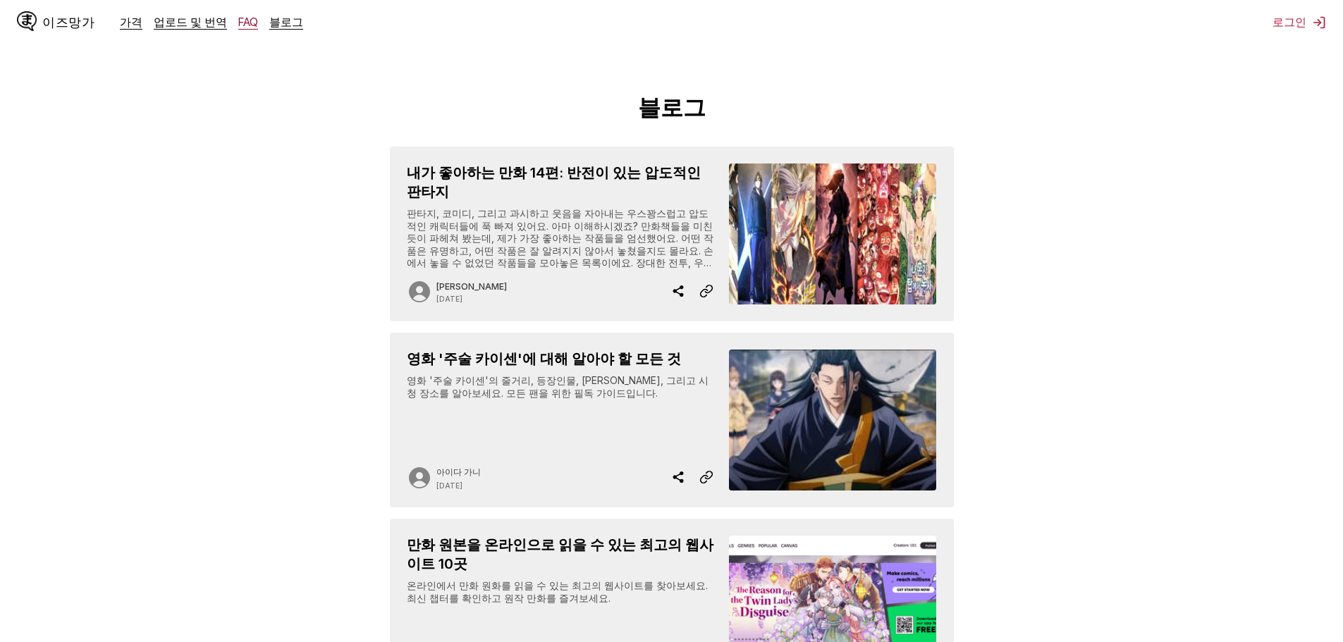 This screenshot has height=642, width=1343. Describe the element at coordinates (672, 420) in the screenshot. I see `a: 영화 '주술 카이센'에 대해 알아야 할 모든 것` at that location.